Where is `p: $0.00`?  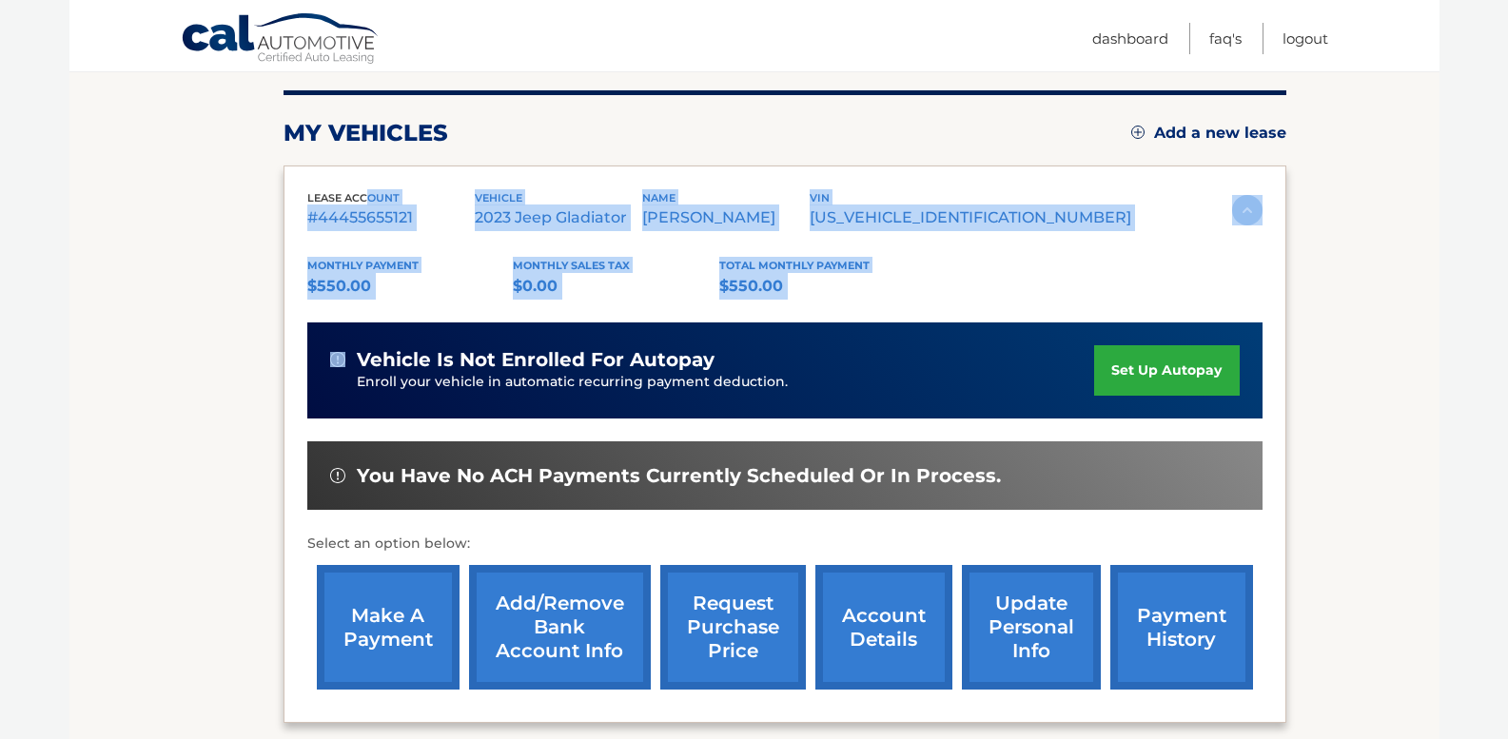 p: $0.00 is located at coordinates (616, 286).